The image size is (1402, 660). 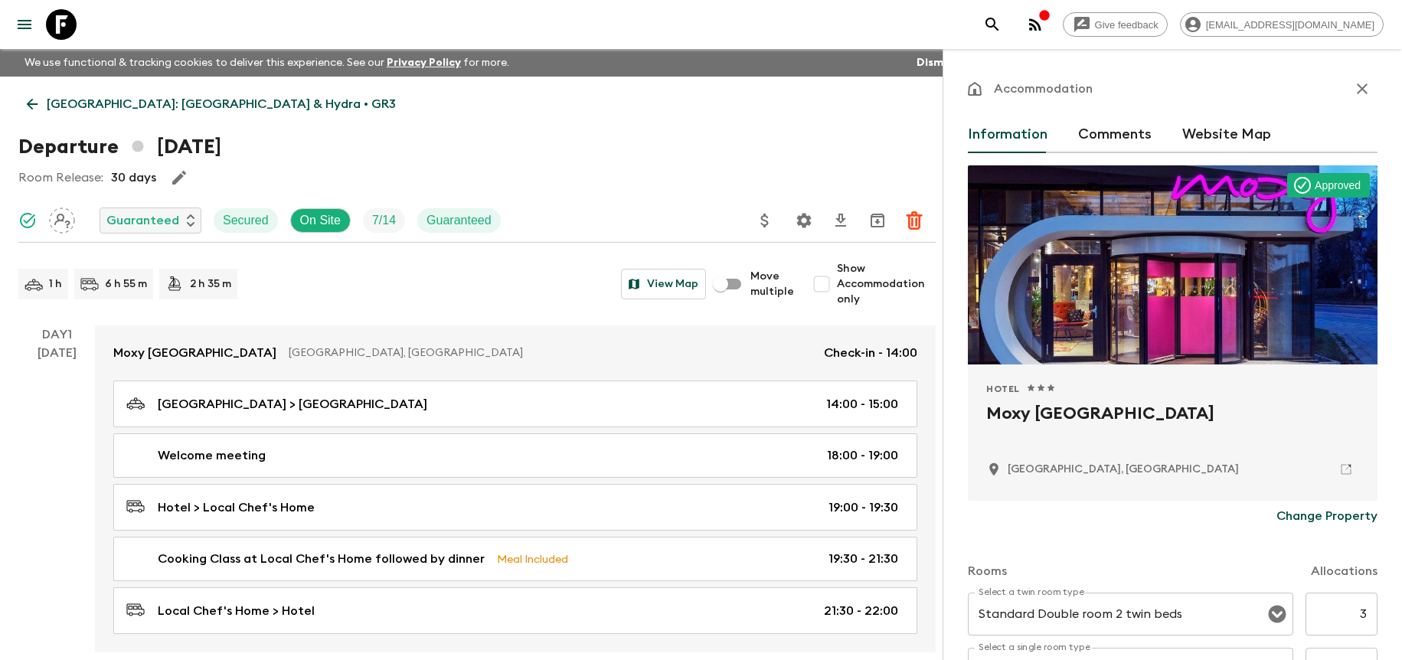 I want to click on button: Information, so click(x=1008, y=135).